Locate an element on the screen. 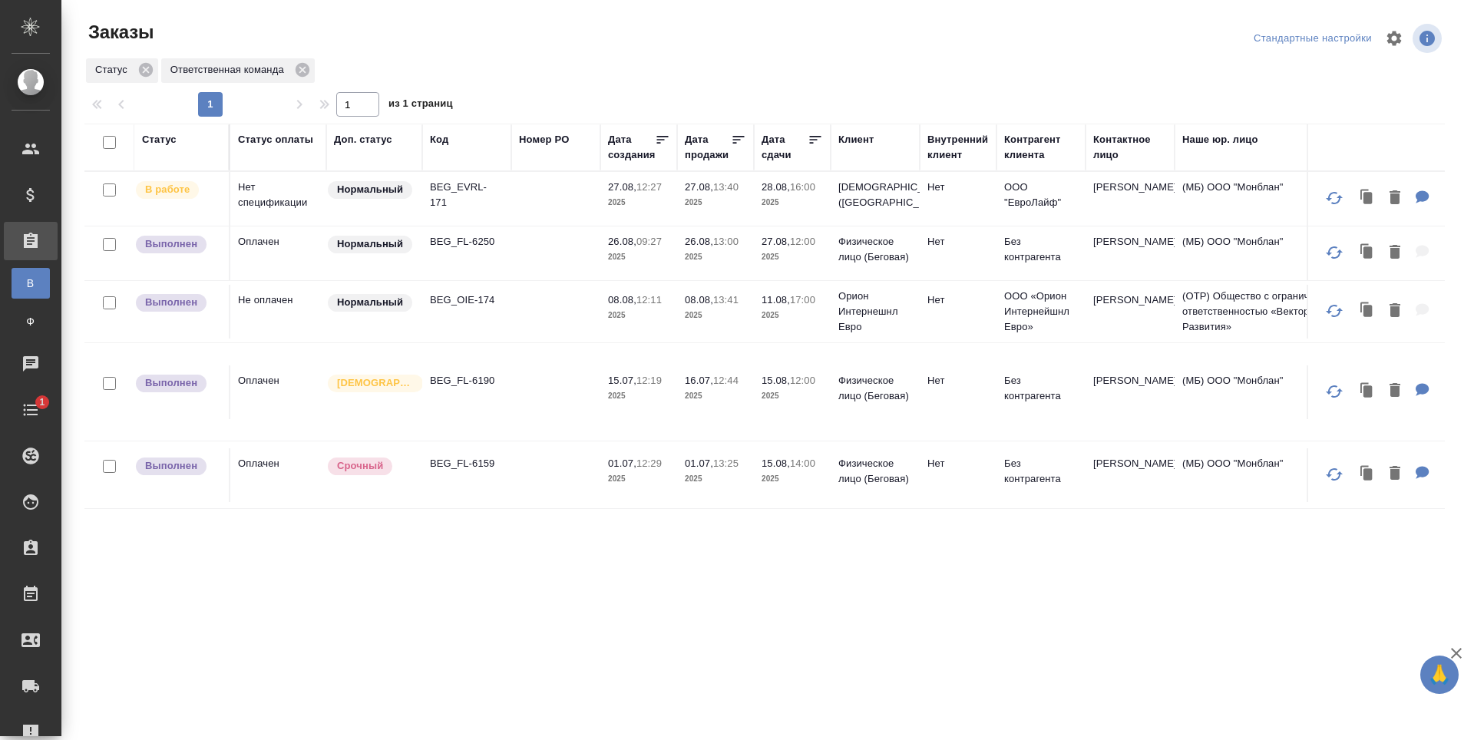  div: Выставляется автоматически, если на указанный объем услуг необходимо больше времени в стандартном... is located at coordinates (370, 466).